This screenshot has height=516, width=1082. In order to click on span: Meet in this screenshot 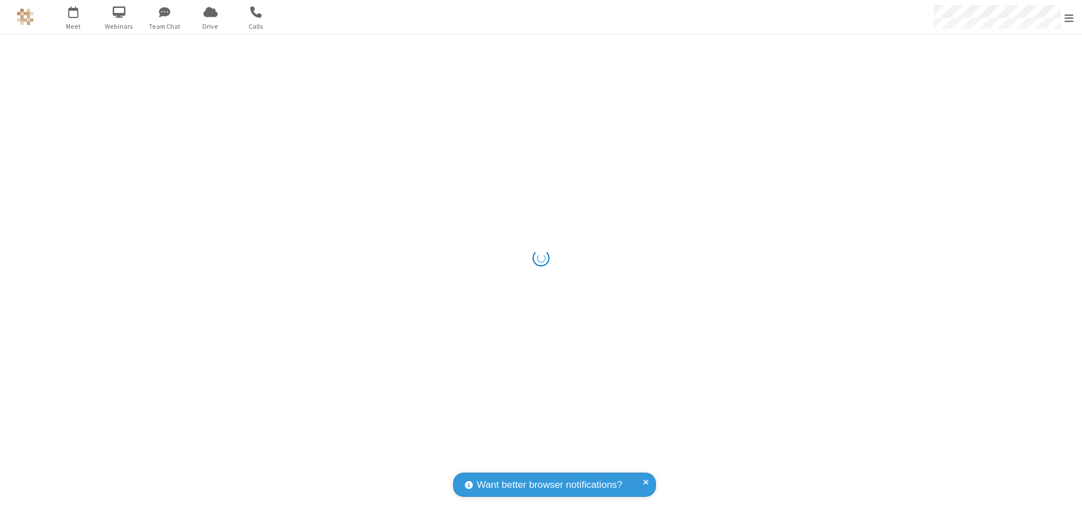, I will do `click(73, 26)`.